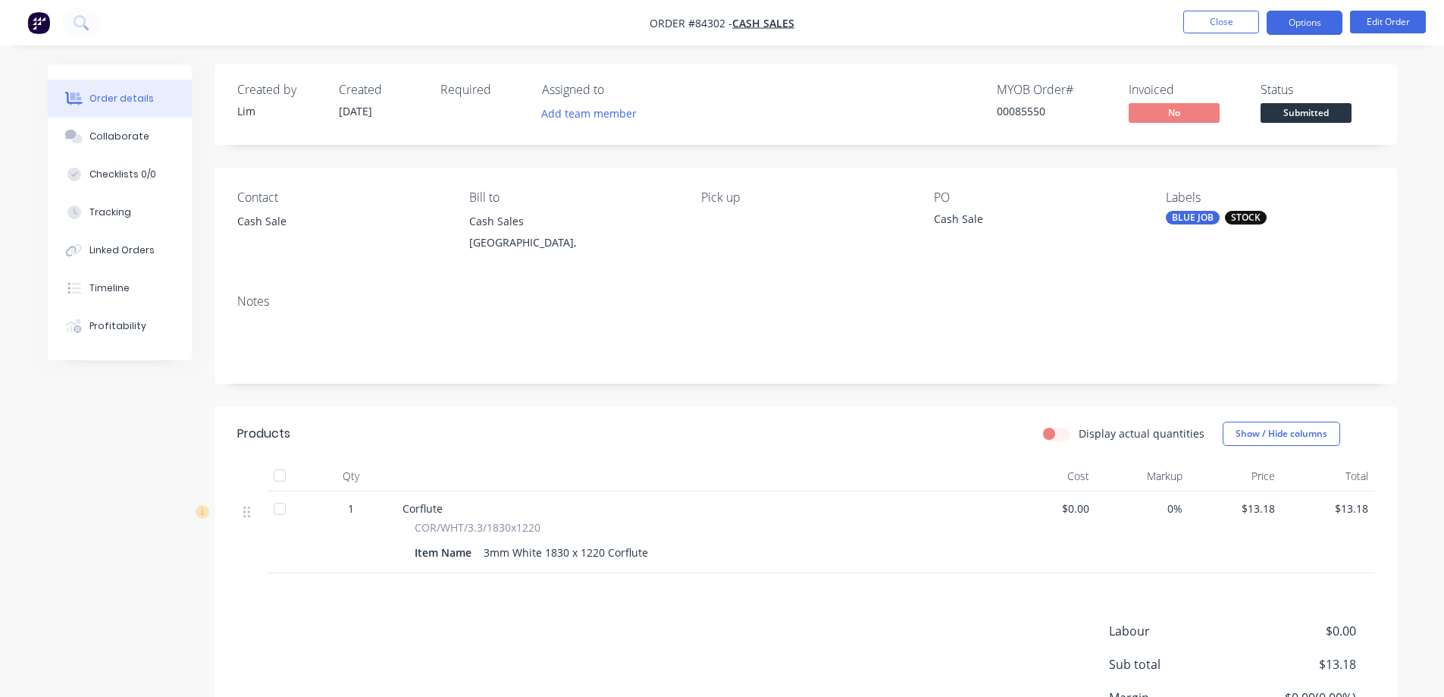  I want to click on button: Linked Orders, so click(120, 250).